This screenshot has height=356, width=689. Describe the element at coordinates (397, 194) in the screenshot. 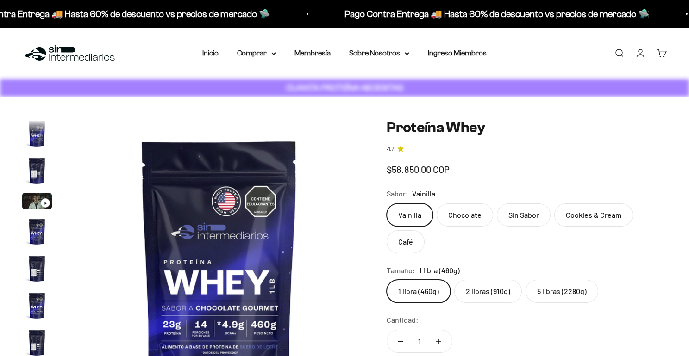

I see `legend: Sabor:` at that location.